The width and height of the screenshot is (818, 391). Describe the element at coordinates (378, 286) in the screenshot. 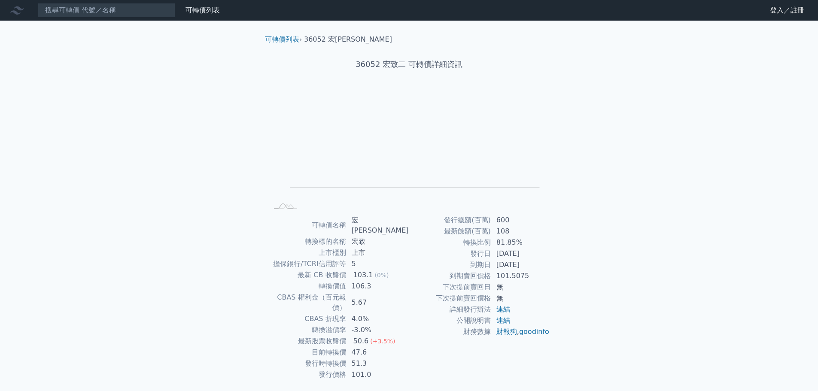

I see `td: 106.3` at that location.